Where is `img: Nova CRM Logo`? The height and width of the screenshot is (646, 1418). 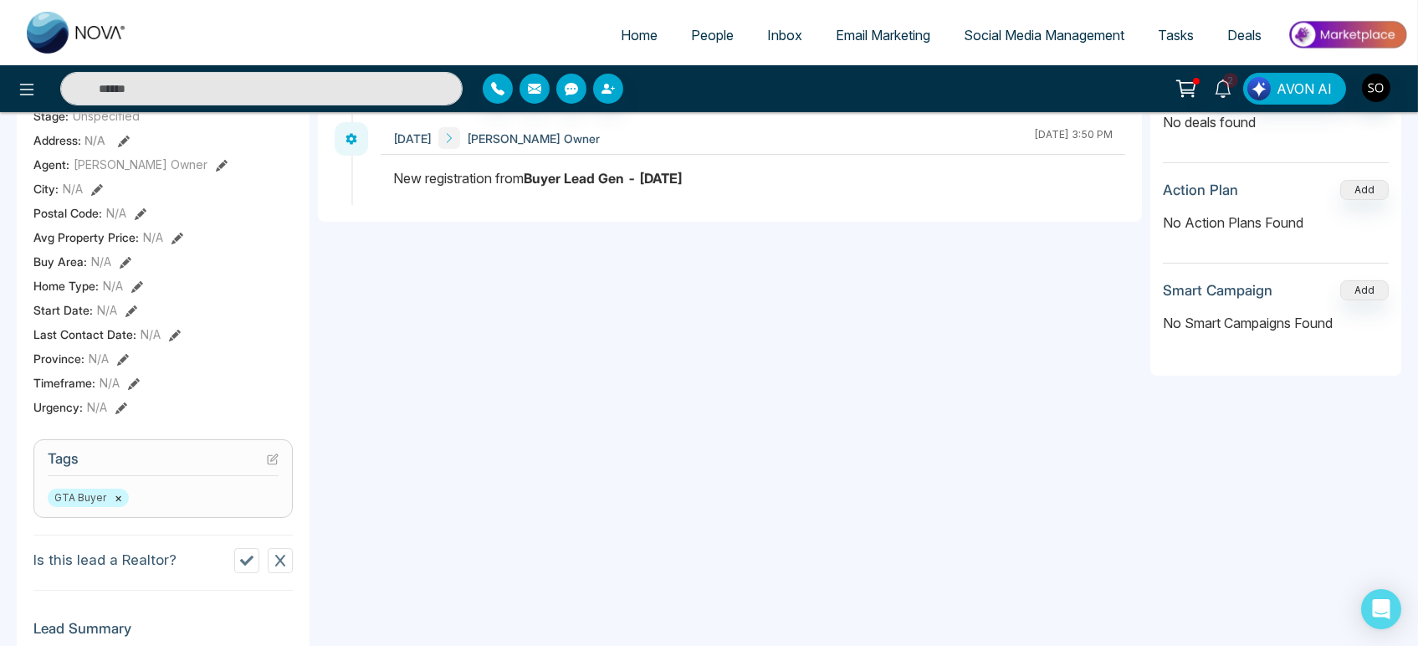
img: Nova CRM Logo is located at coordinates (77, 33).